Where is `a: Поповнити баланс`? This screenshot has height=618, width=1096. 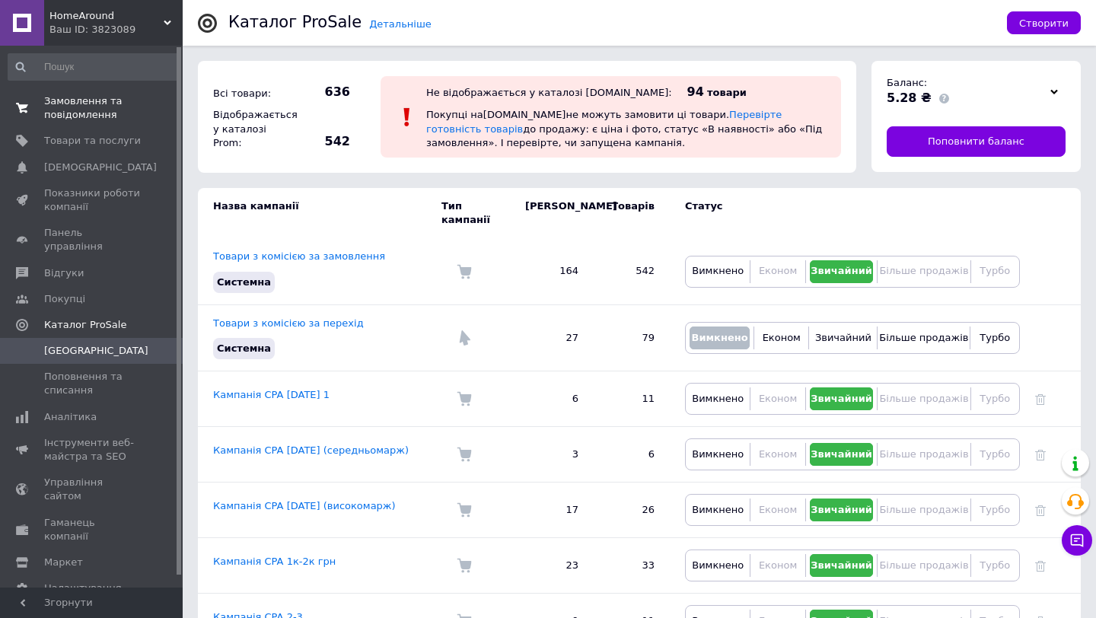 a: Поповнити баланс is located at coordinates (976, 142).